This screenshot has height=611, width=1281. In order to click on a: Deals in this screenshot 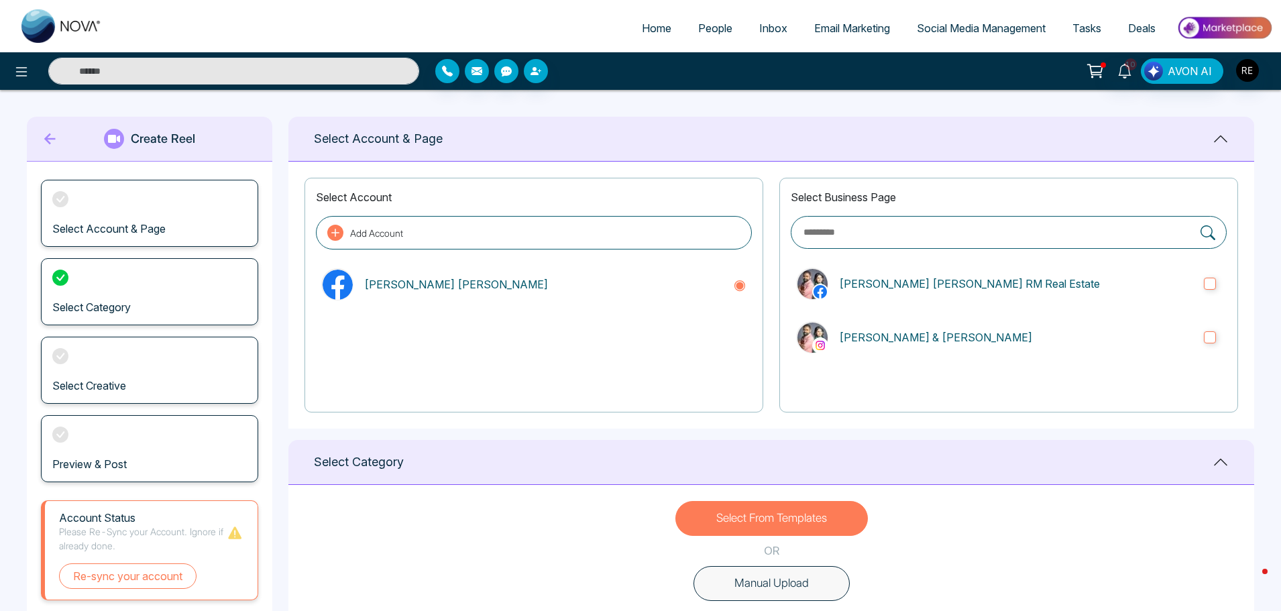, I will do `click(1141, 28)`.